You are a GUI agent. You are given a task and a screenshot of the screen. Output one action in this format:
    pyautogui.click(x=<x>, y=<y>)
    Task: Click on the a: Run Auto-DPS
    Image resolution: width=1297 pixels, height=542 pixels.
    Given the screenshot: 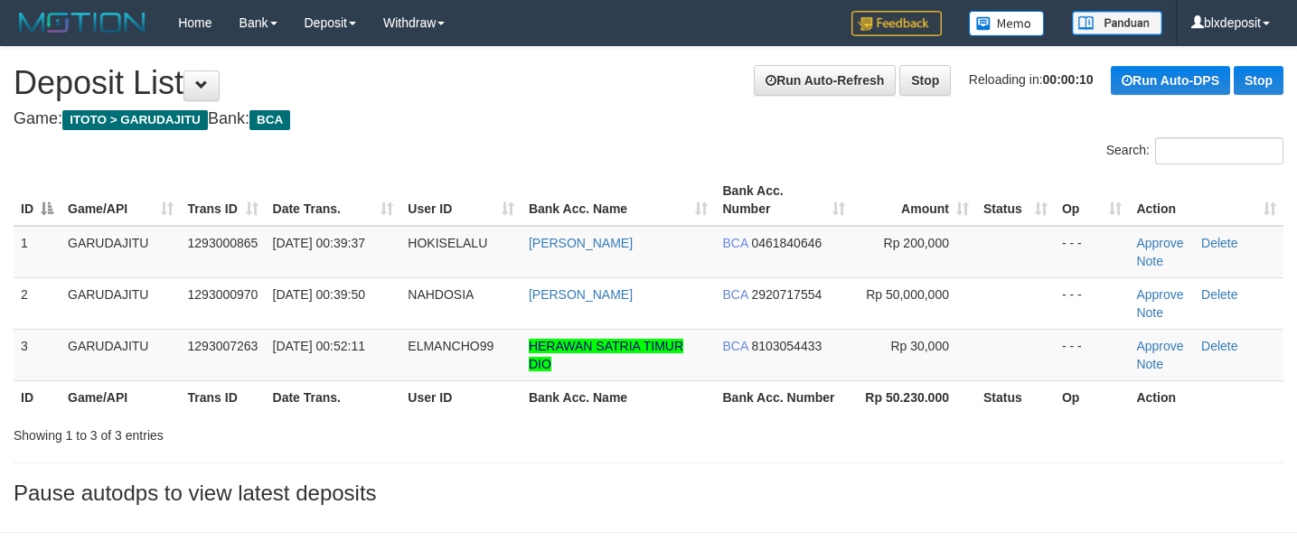 What is the action you would take?
    pyautogui.click(x=1171, y=80)
    